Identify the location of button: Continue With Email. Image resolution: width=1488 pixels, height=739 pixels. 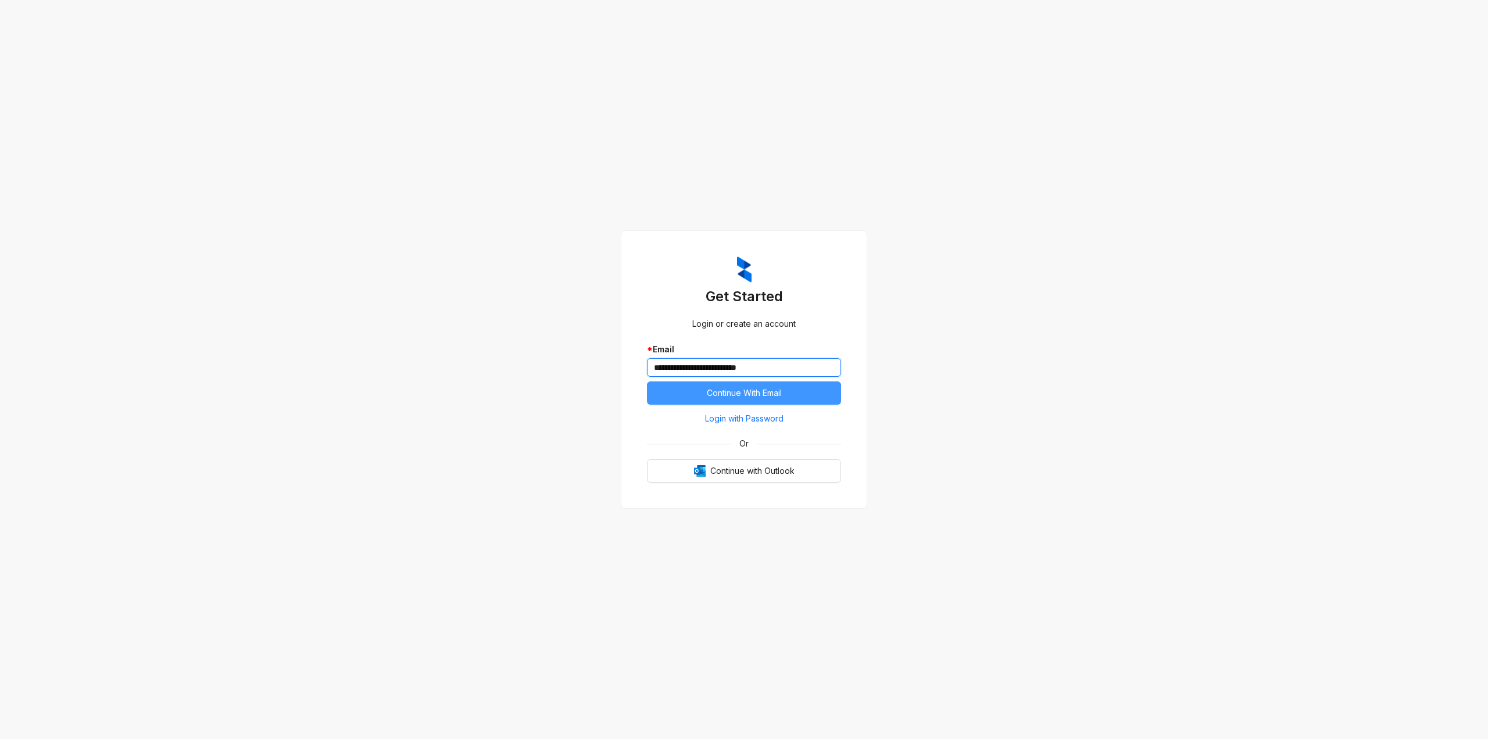
(744, 393).